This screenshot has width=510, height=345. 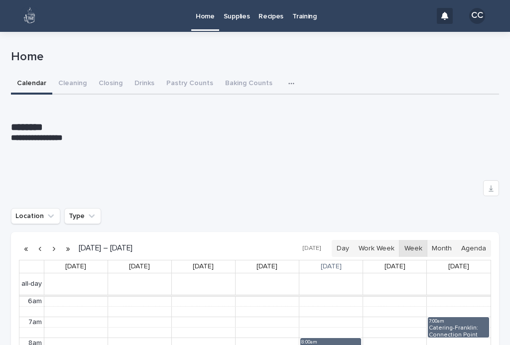 What do you see at coordinates (54, 248) in the screenshot?
I see `button: Next week` at bounding box center [54, 248].